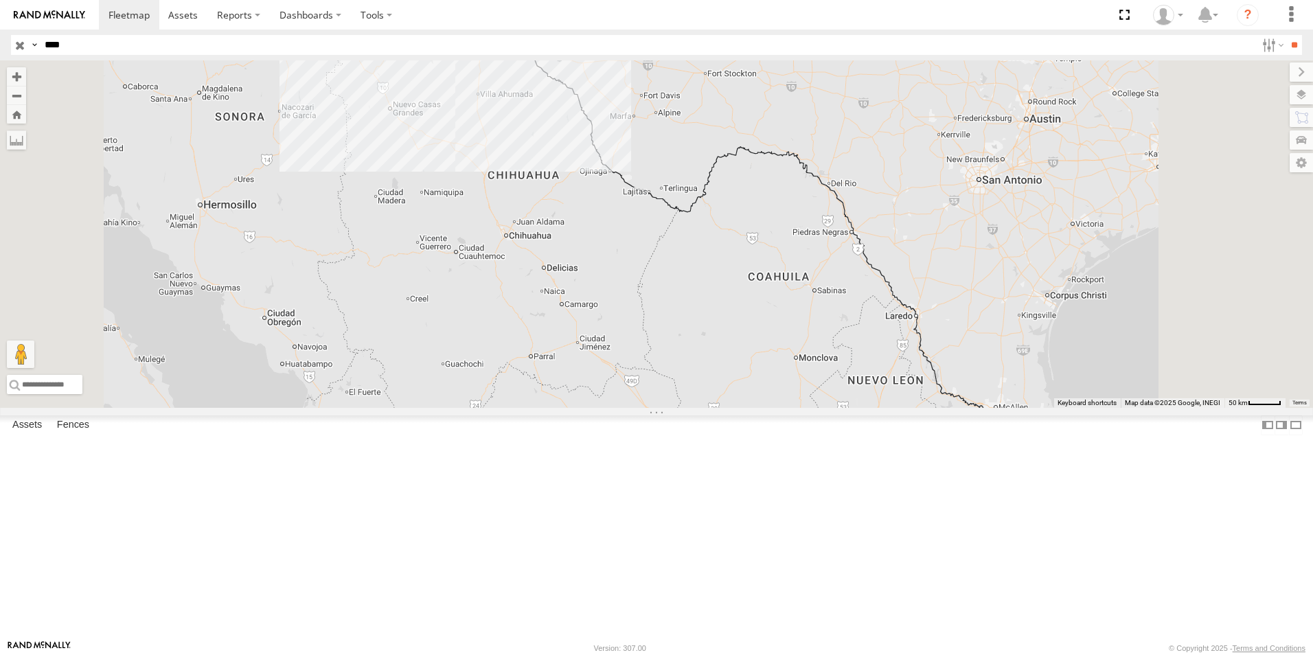  Describe the element at coordinates (49, 15) in the screenshot. I see `img: rand-logo.svg` at that location.